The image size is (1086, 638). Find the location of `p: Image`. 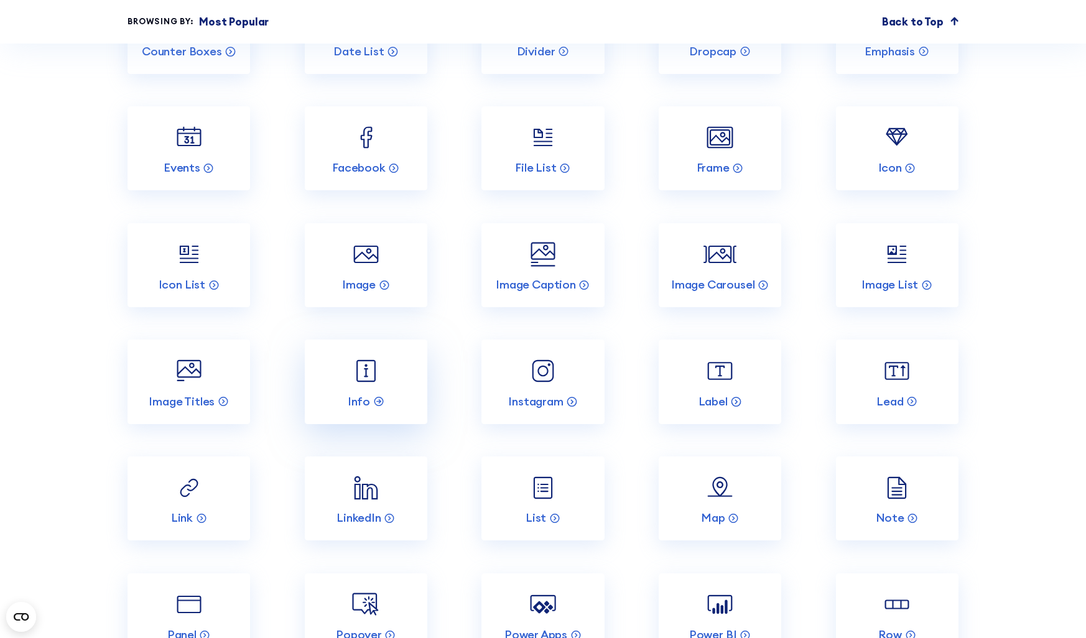

p: Image is located at coordinates (359, 285).